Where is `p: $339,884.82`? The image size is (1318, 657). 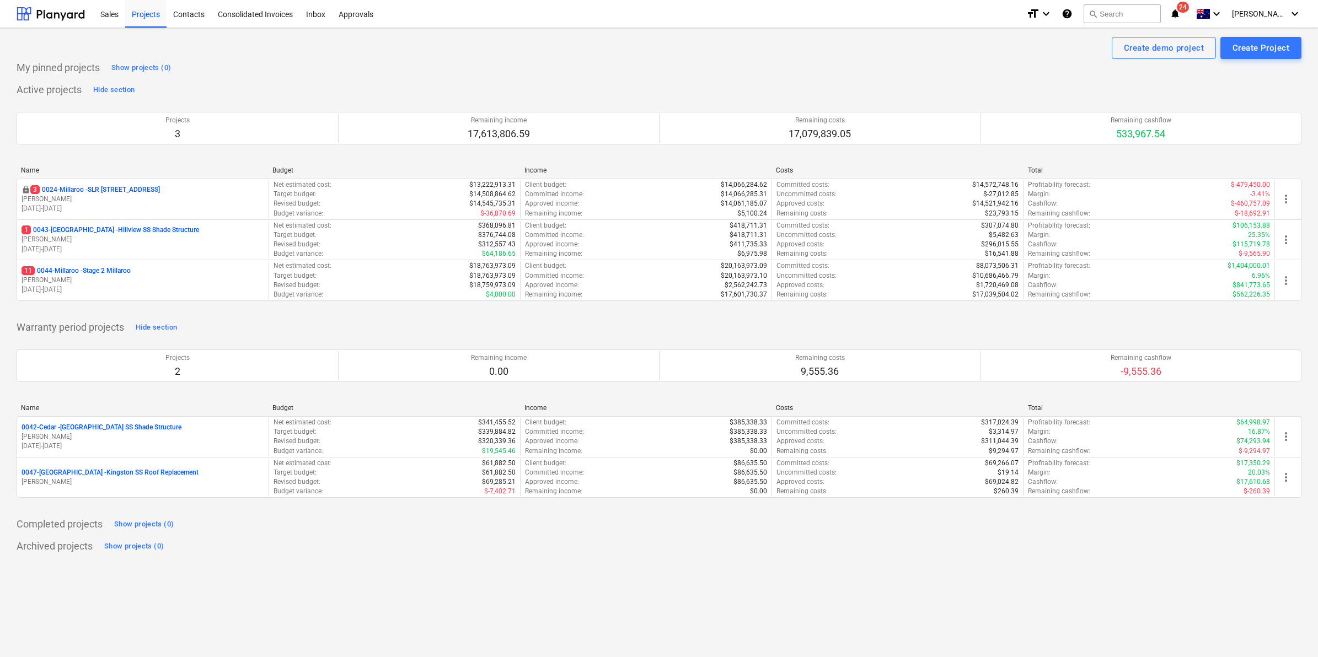 p: $339,884.82 is located at coordinates (497, 432).